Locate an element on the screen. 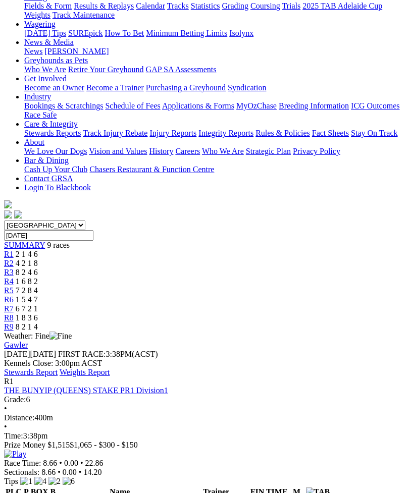 The image size is (409, 493). span: R3 is located at coordinates (9, 272).